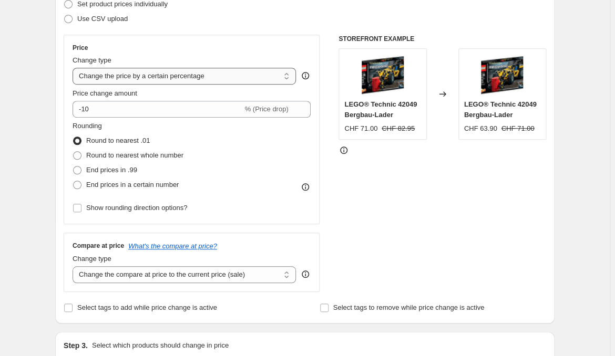 This screenshot has height=356, width=615. I want to click on button: What's the compare at price?, so click(172, 246).